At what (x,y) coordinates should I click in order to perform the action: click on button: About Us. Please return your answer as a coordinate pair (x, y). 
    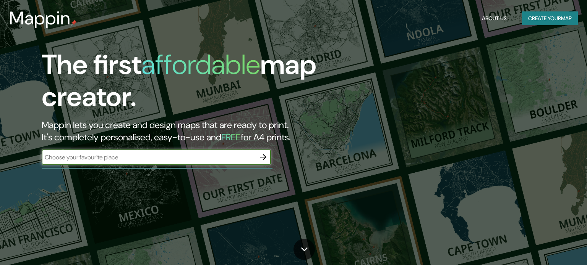
    Looking at the image, I should click on (494, 18).